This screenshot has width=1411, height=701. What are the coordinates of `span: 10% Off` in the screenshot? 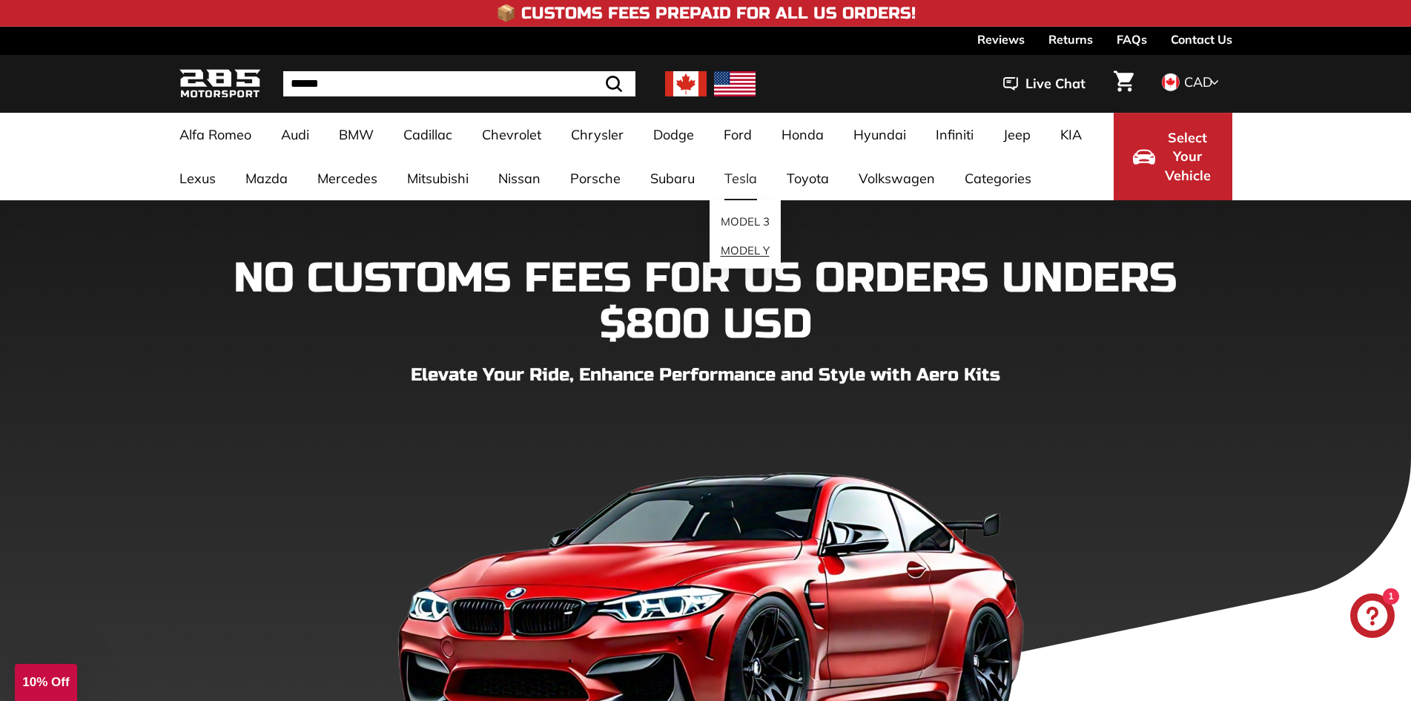 It's located at (45, 681).